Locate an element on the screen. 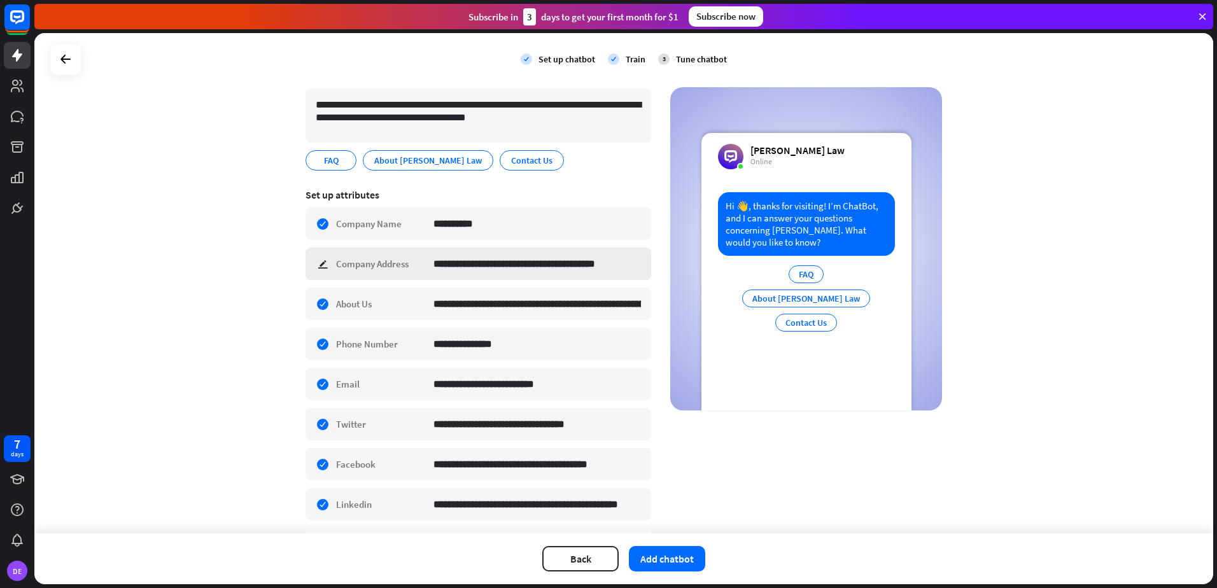  div: Tune chatbot is located at coordinates (701, 59).